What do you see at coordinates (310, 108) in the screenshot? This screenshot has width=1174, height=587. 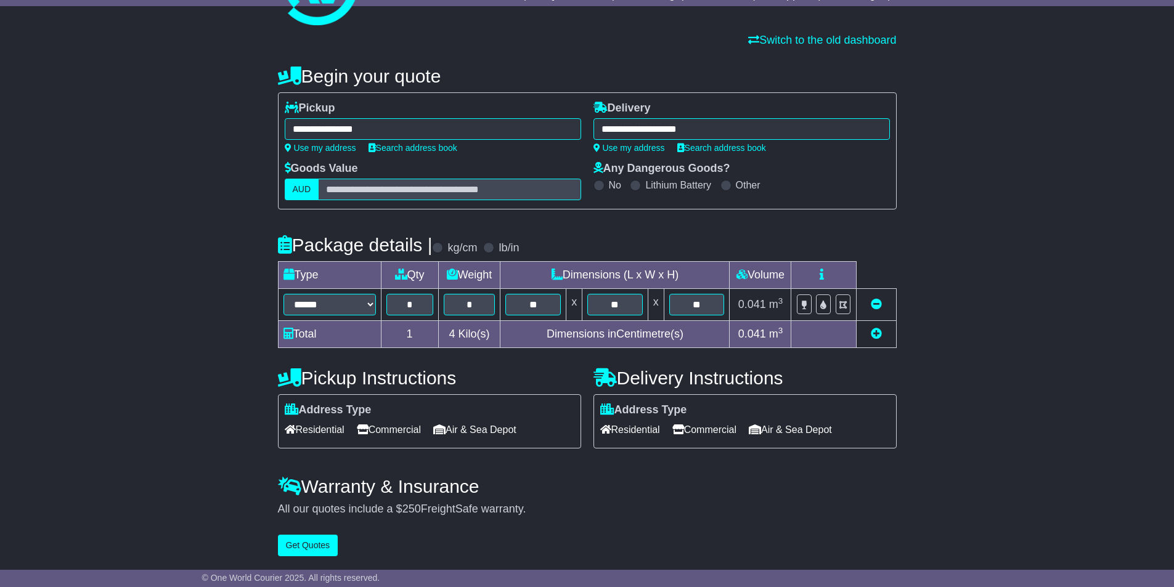 I see `label: Pickup` at bounding box center [310, 108].